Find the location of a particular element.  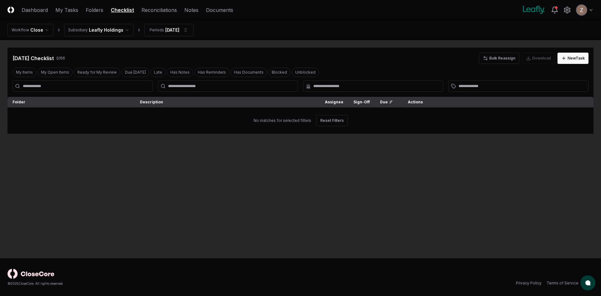

button: atlas-launcher is located at coordinates (588, 283).